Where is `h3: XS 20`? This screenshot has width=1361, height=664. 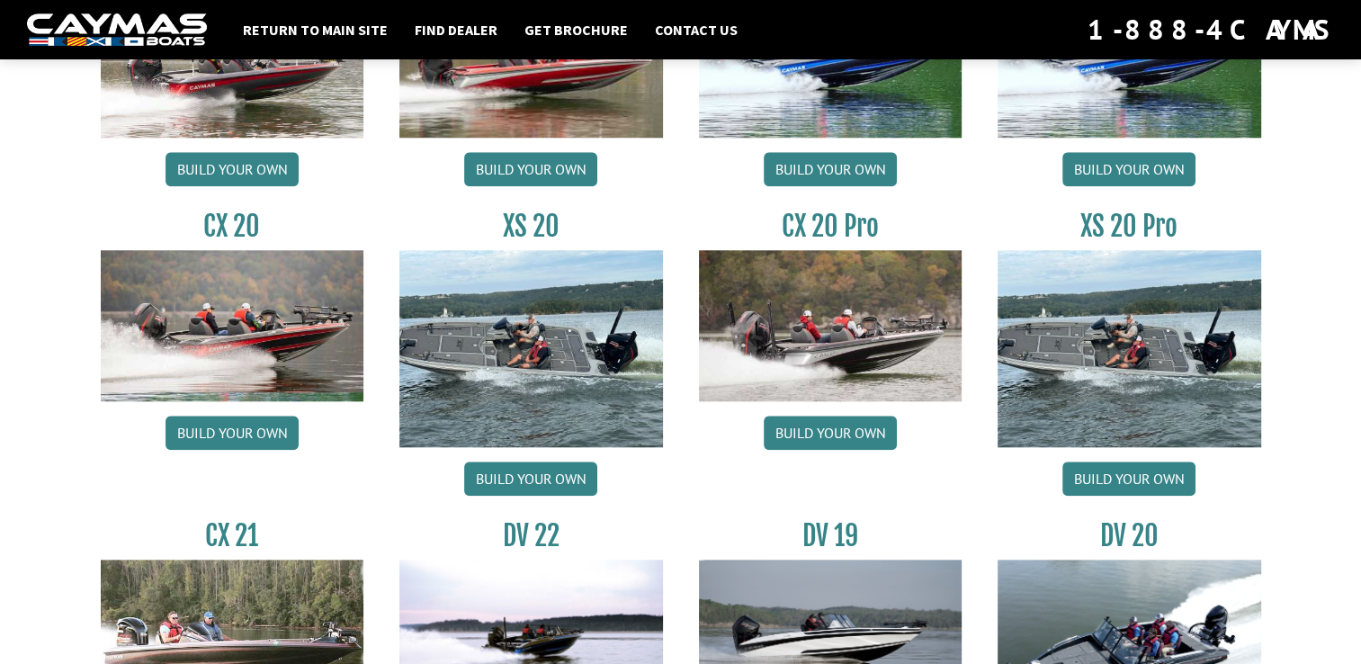 h3: XS 20 is located at coordinates (531, 226).